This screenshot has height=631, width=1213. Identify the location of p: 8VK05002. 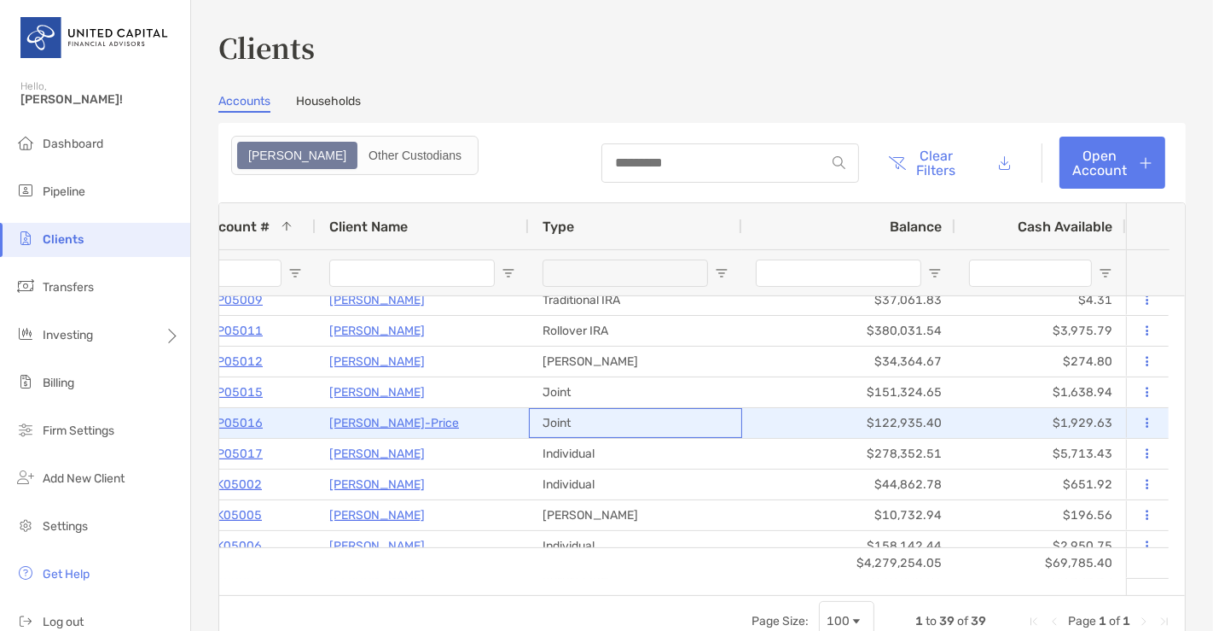
(231, 484).